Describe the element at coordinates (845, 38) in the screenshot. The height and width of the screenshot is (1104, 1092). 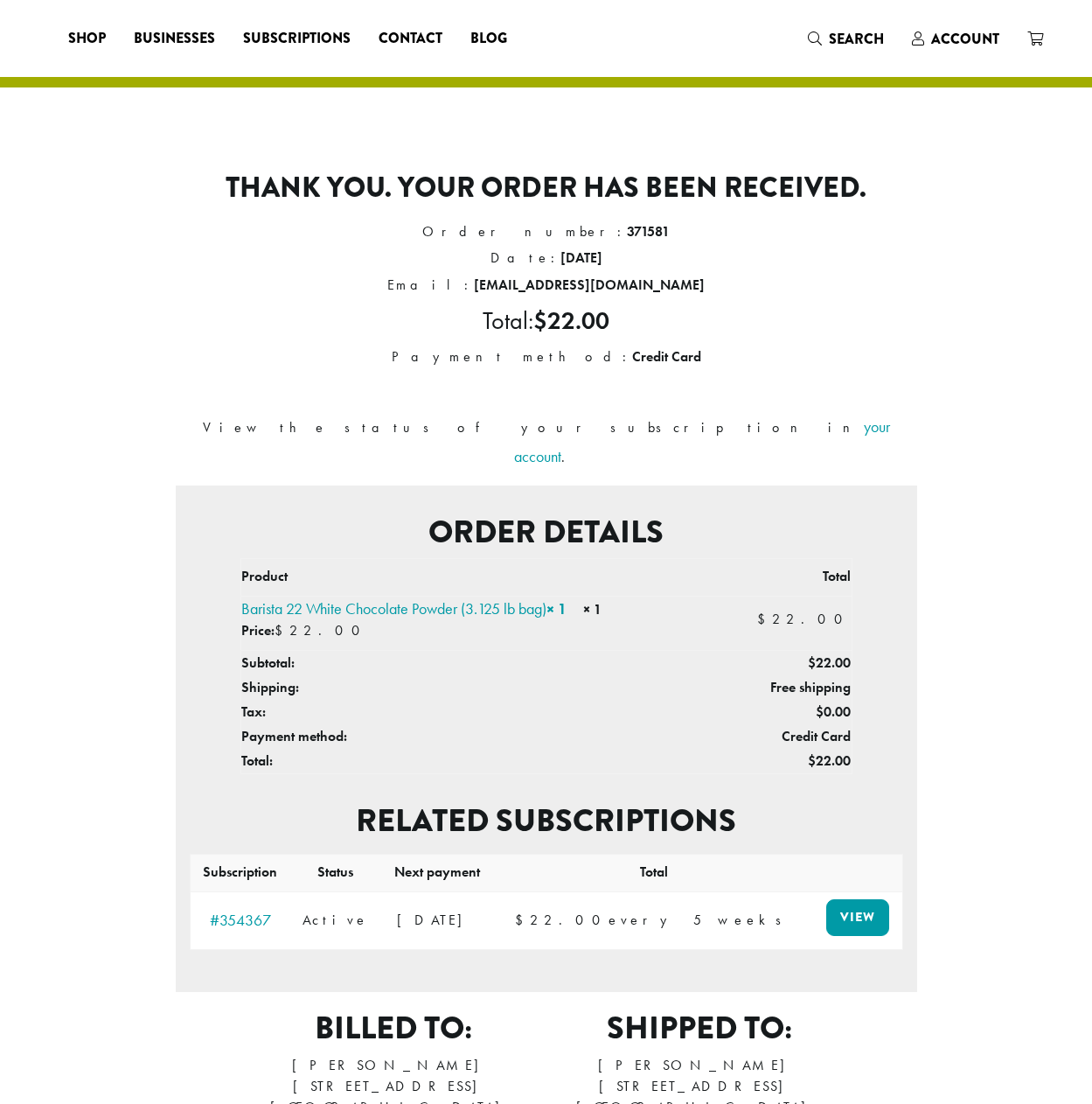
I see `a: Search` at that location.